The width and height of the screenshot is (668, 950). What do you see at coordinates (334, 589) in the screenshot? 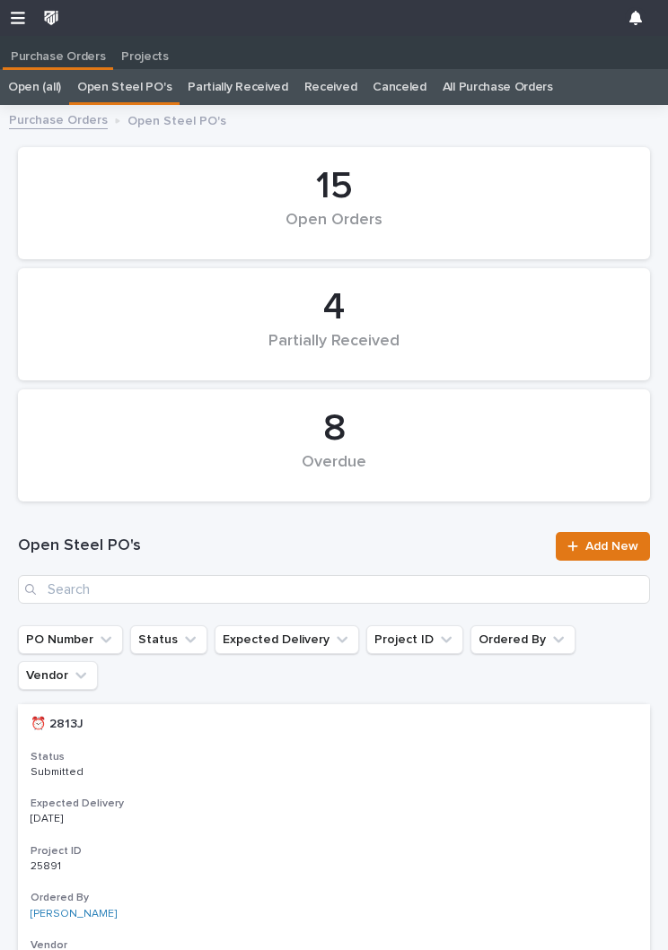
I see `input: Search` at bounding box center [334, 589].